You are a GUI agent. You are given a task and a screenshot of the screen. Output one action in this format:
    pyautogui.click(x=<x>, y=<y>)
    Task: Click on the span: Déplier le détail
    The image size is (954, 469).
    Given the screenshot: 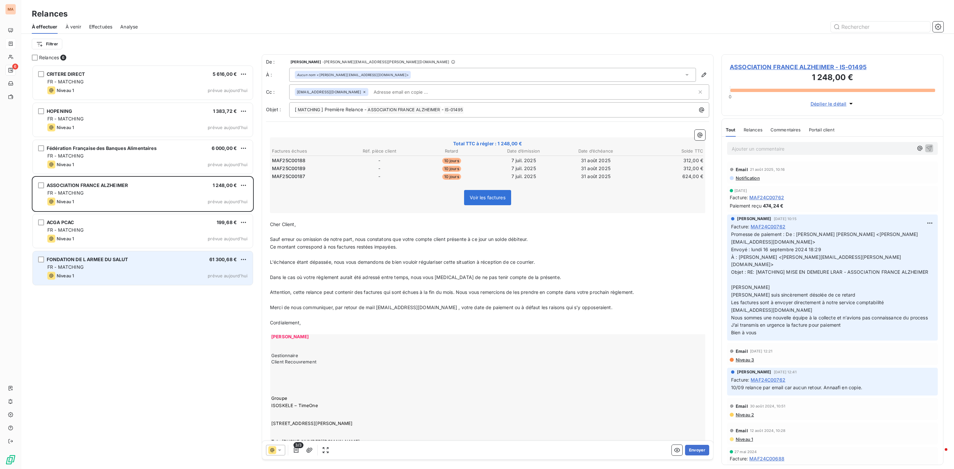 What is the action you would take?
    pyautogui.click(x=828, y=104)
    